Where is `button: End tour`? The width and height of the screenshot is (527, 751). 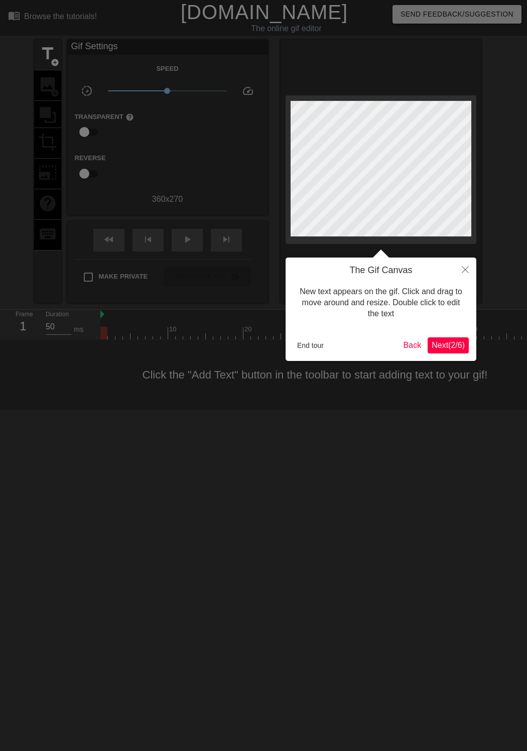
button: End tour is located at coordinates (310, 345).